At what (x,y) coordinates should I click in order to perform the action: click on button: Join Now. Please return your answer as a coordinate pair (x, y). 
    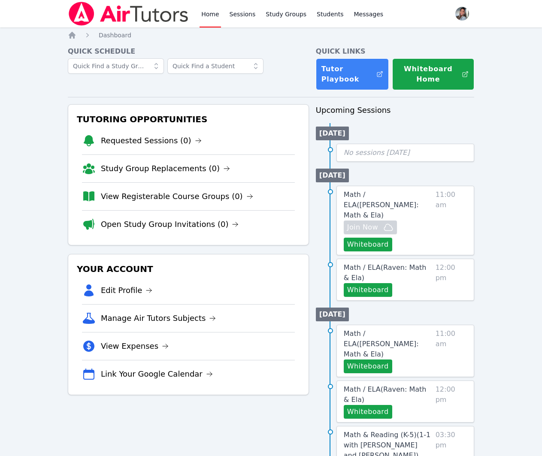
    Looking at the image, I should click on (371, 228).